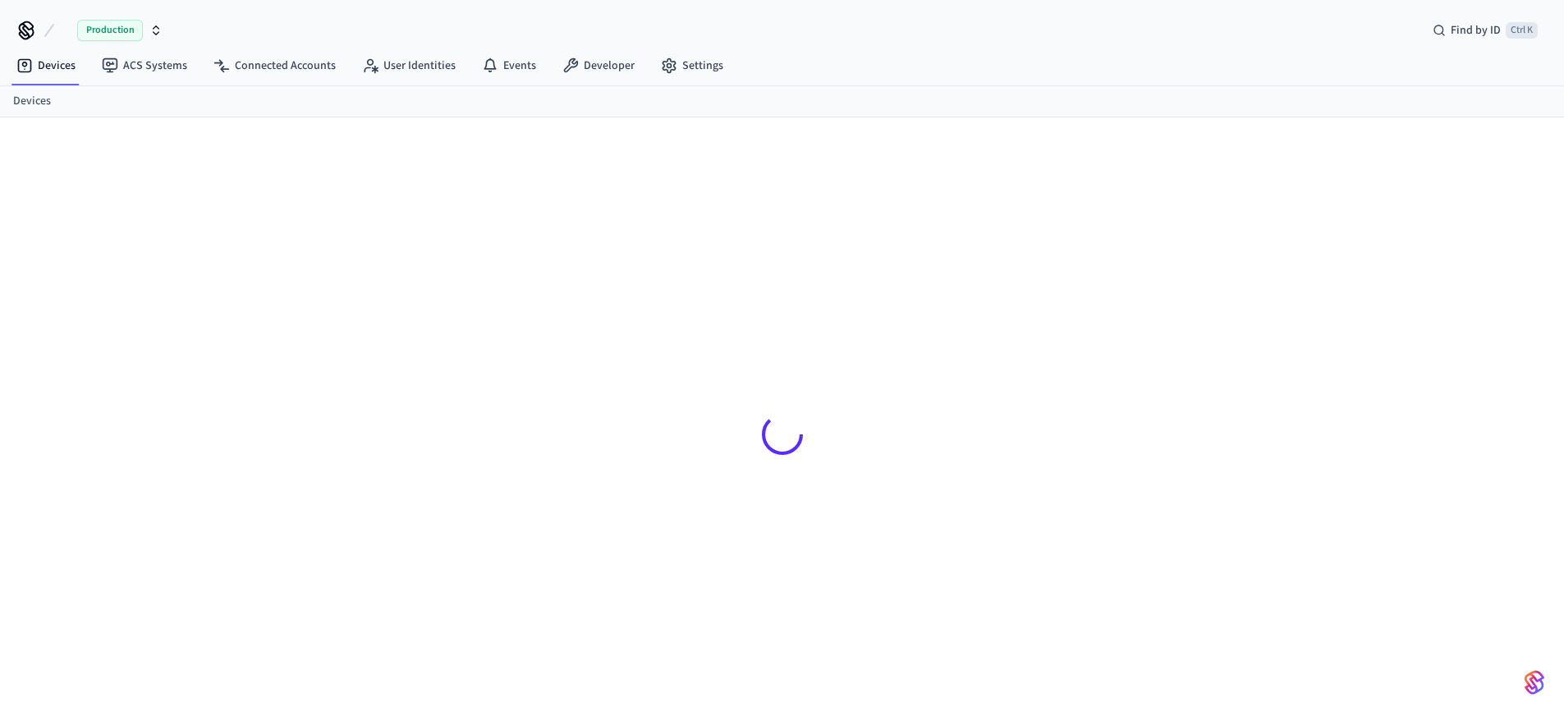 Image resolution: width=1564 pixels, height=712 pixels. I want to click on a: Connected Accounts, so click(274, 66).